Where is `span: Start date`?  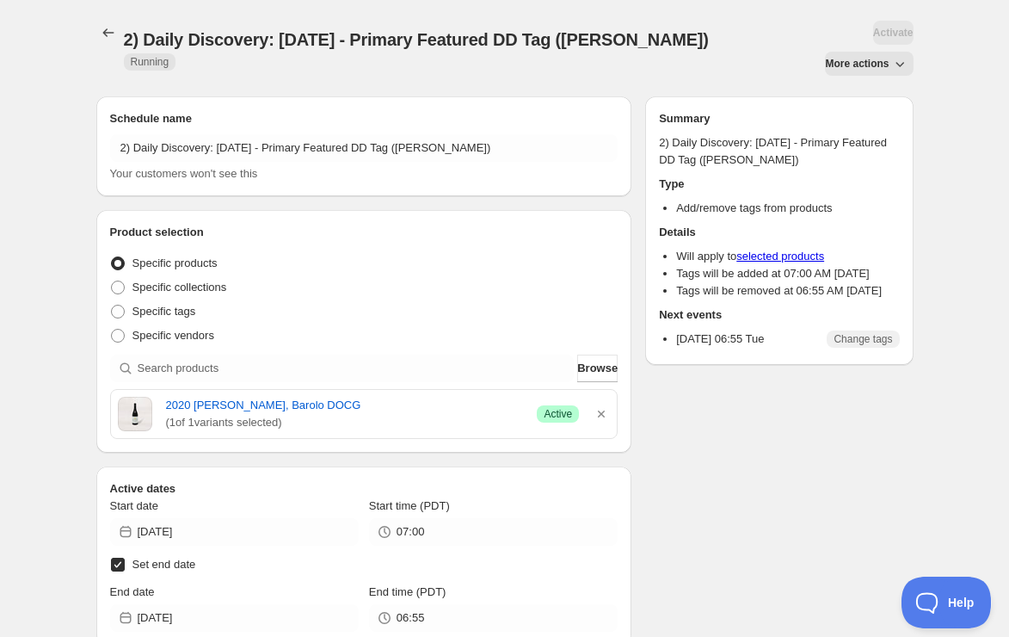
span: Start date is located at coordinates (134, 505).